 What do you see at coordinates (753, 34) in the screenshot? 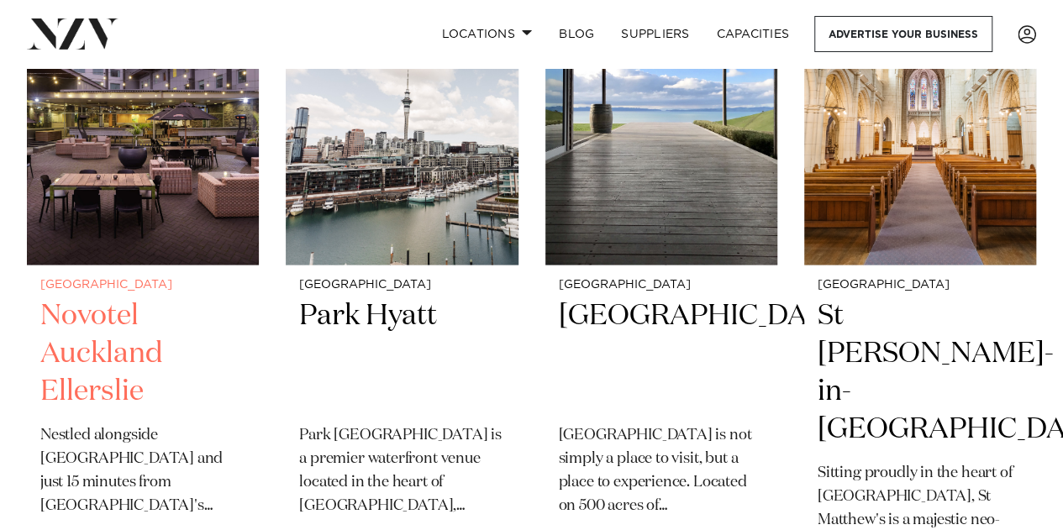
I see `a: Capacities` at bounding box center [753, 34].